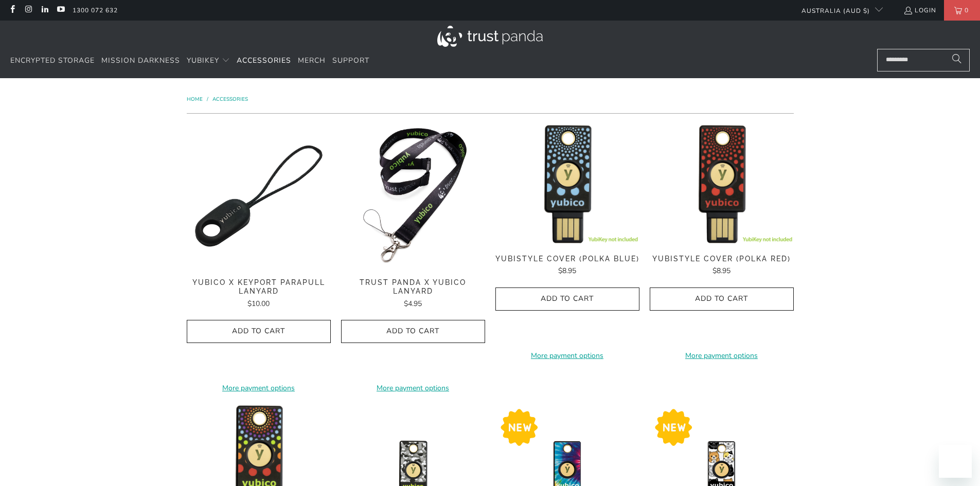 The height and width of the screenshot is (486, 980). I want to click on span: Encrypted Storage, so click(52, 60).